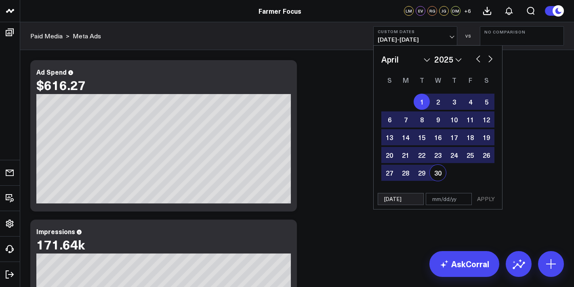 Image resolution: width=574 pixels, height=287 pixels. What do you see at coordinates (454, 80) in the screenshot?
I see `div: Thursday` at bounding box center [454, 80].